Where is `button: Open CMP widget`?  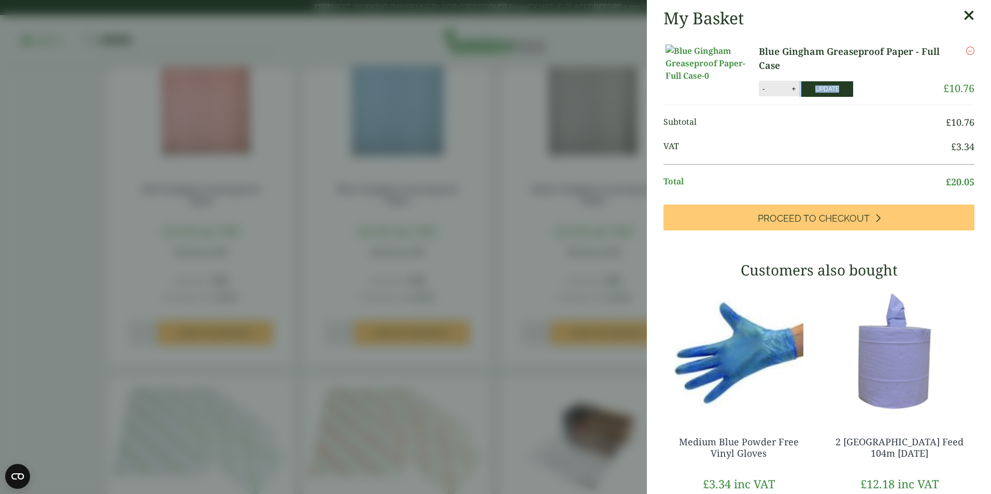 button: Open CMP widget is located at coordinates (18, 477).